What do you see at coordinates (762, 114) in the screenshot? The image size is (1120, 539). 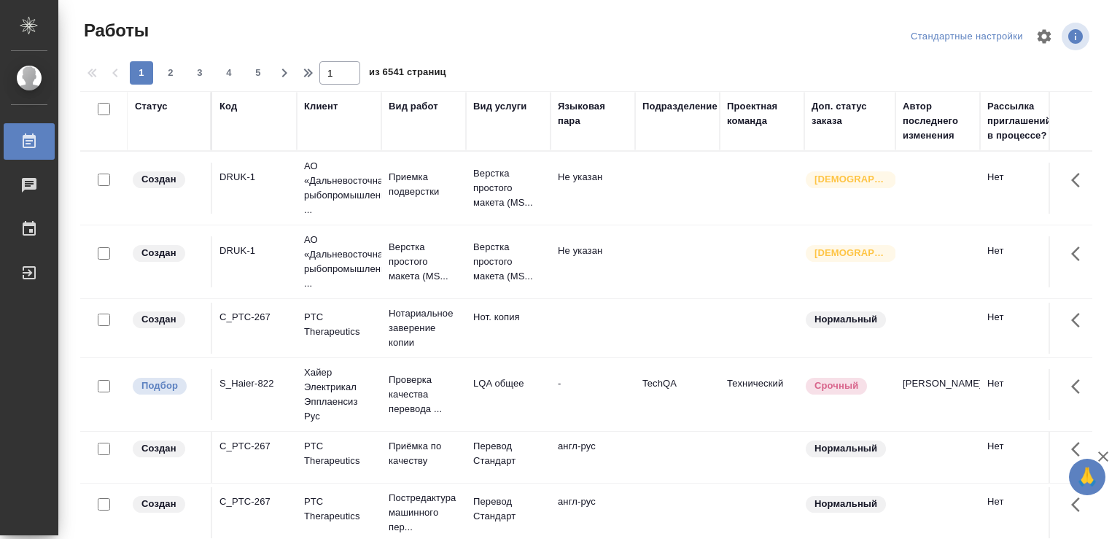 I see `div: Проектная команда` at bounding box center [762, 114].